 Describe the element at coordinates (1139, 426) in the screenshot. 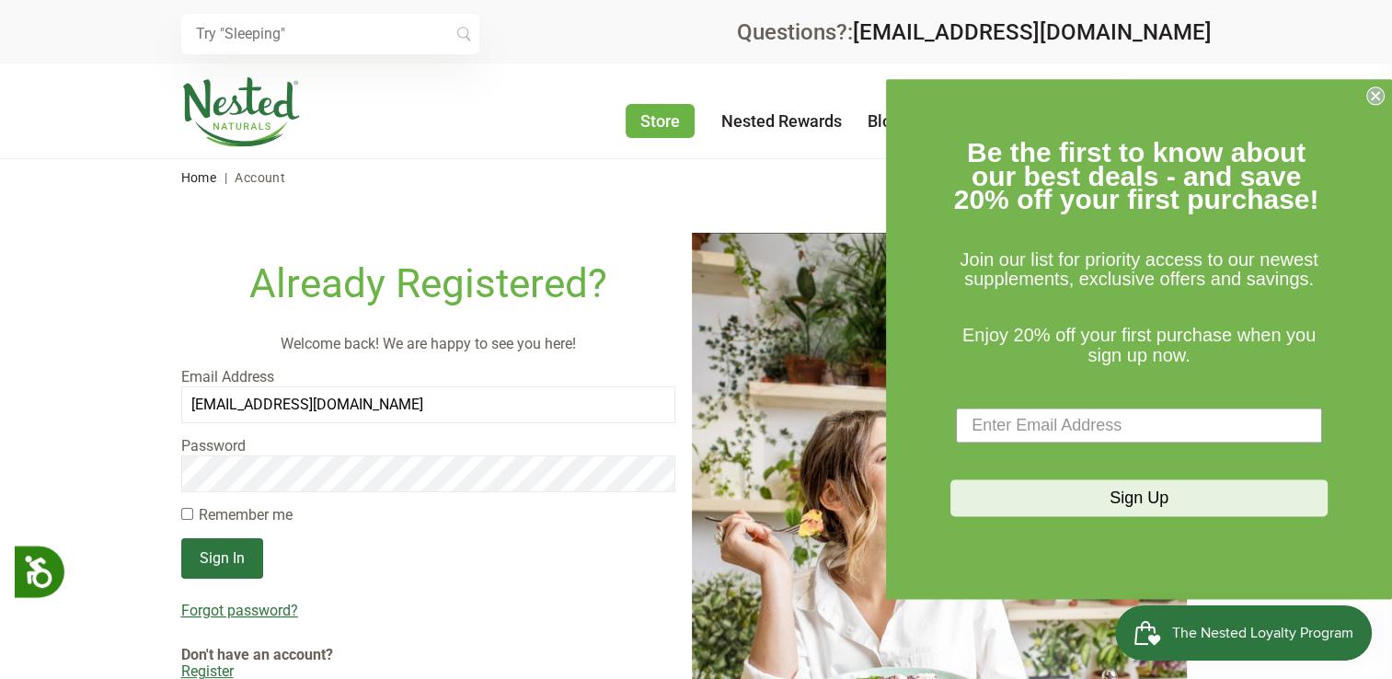

I see `input: Enter Email Address` at that location.